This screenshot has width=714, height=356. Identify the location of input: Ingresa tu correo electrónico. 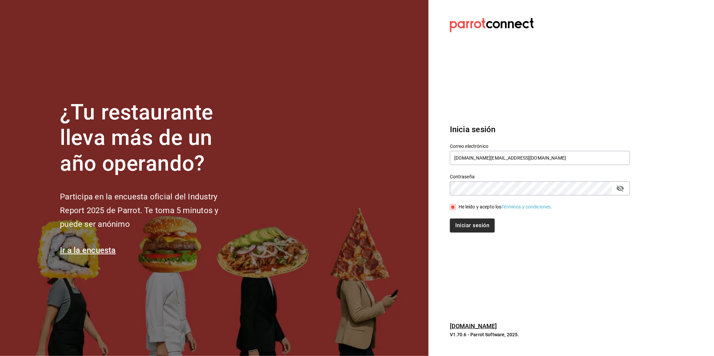
(540, 158).